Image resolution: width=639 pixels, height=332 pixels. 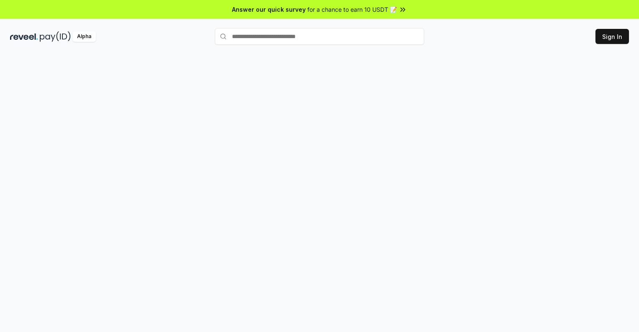 What do you see at coordinates (612, 36) in the screenshot?
I see `button: Sign In` at bounding box center [612, 36].